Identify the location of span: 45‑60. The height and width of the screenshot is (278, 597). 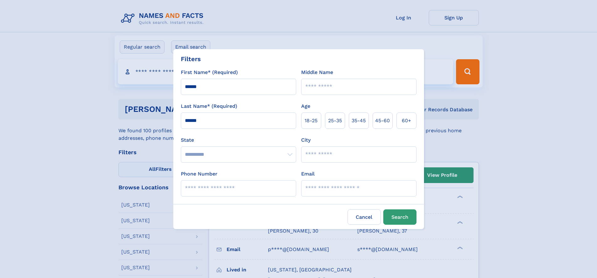
(383, 121).